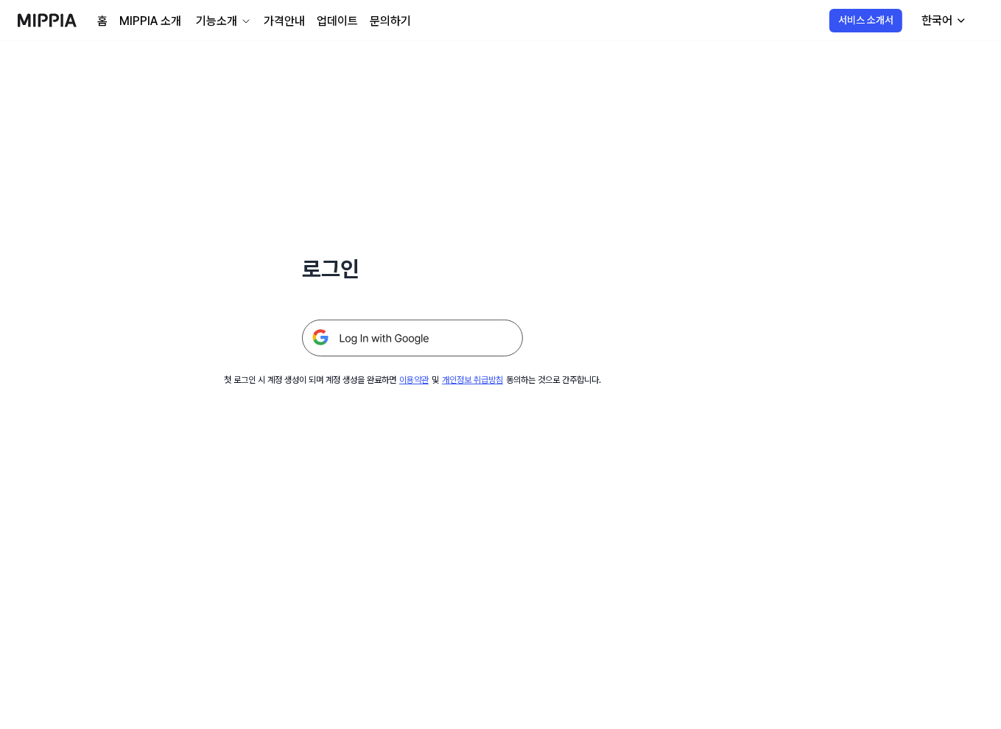 The image size is (1001, 729). I want to click on div: 첫 로그인 시 계정 생성이 되며 계정 생성을 완료하면 및 동의하는 것으로 간주합니다., so click(412, 380).